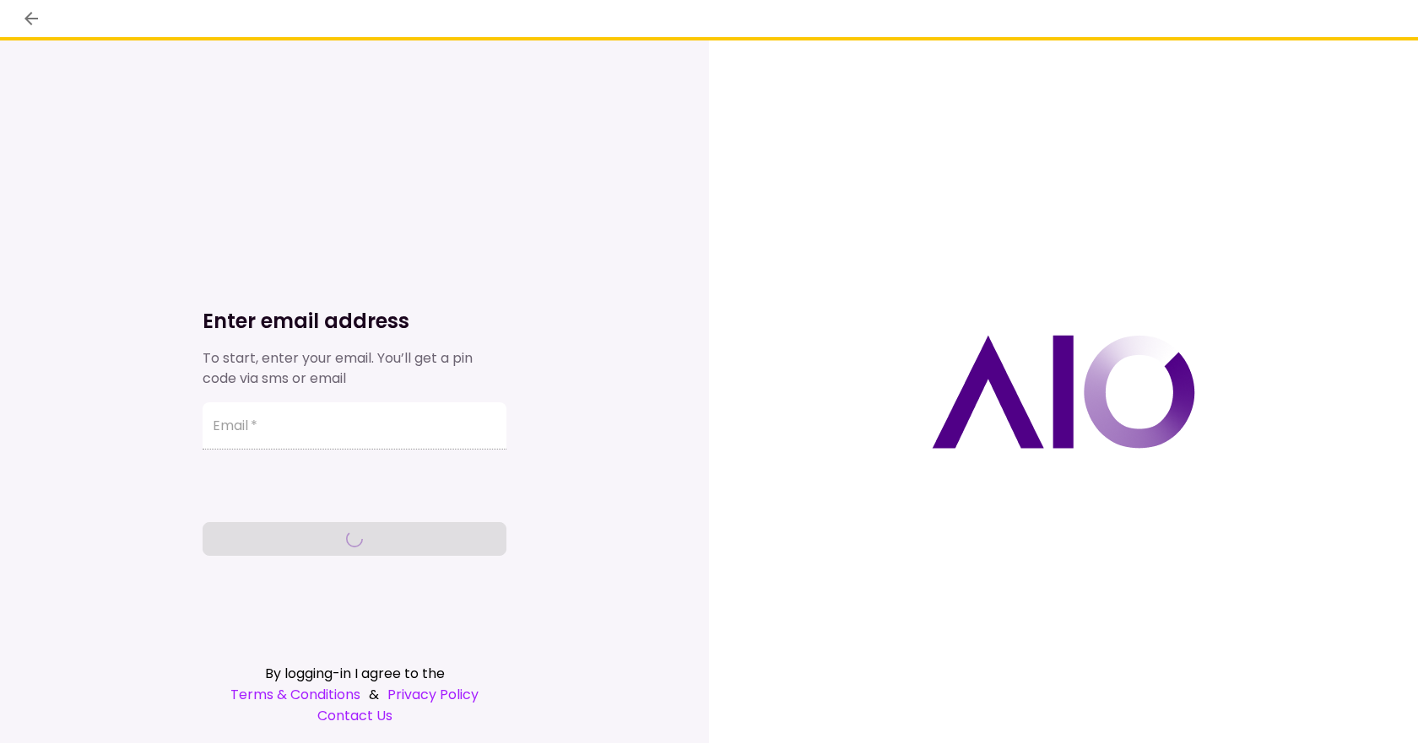 The width and height of the screenshot is (1418, 743). What do you see at coordinates (354, 673) in the screenshot?
I see `div: By logging-in I agree to the` at bounding box center [354, 673].